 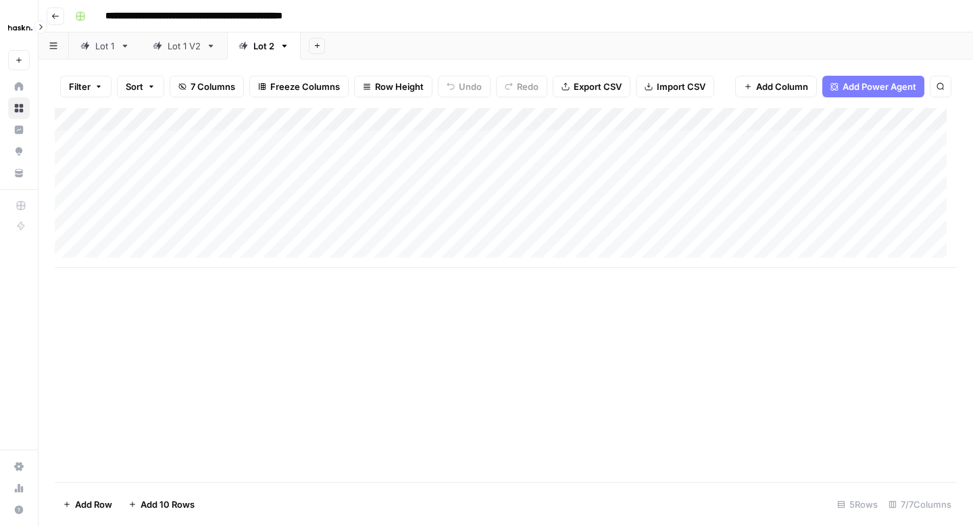 What do you see at coordinates (184, 46) in the screenshot?
I see `a: Lot 1 V2` at bounding box center [184, 46].